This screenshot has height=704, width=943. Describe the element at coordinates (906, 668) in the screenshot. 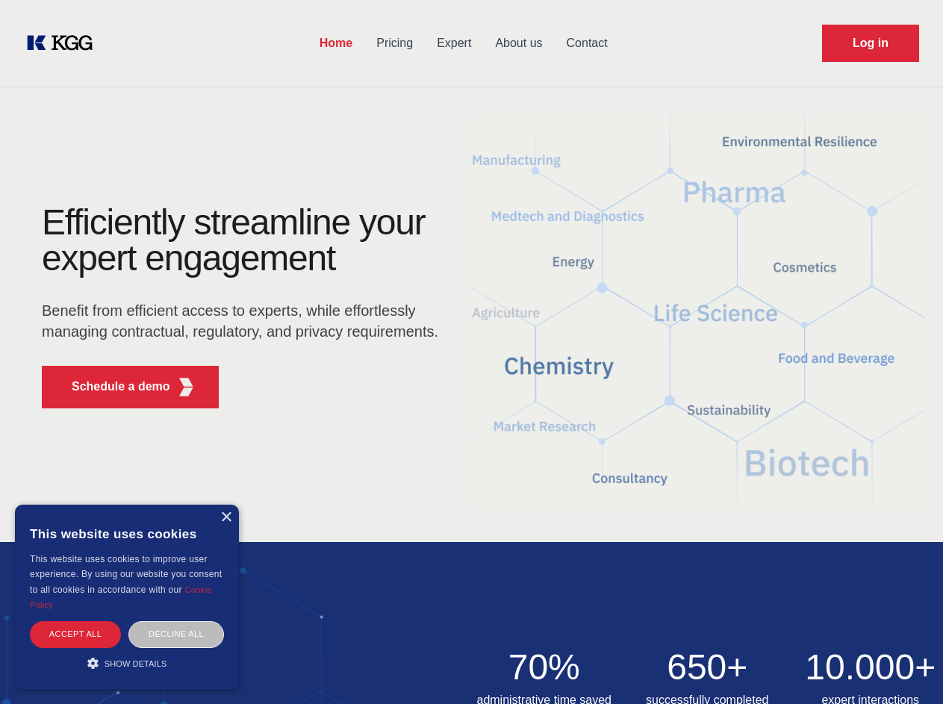

I see `div: Chat Widget` at that location.